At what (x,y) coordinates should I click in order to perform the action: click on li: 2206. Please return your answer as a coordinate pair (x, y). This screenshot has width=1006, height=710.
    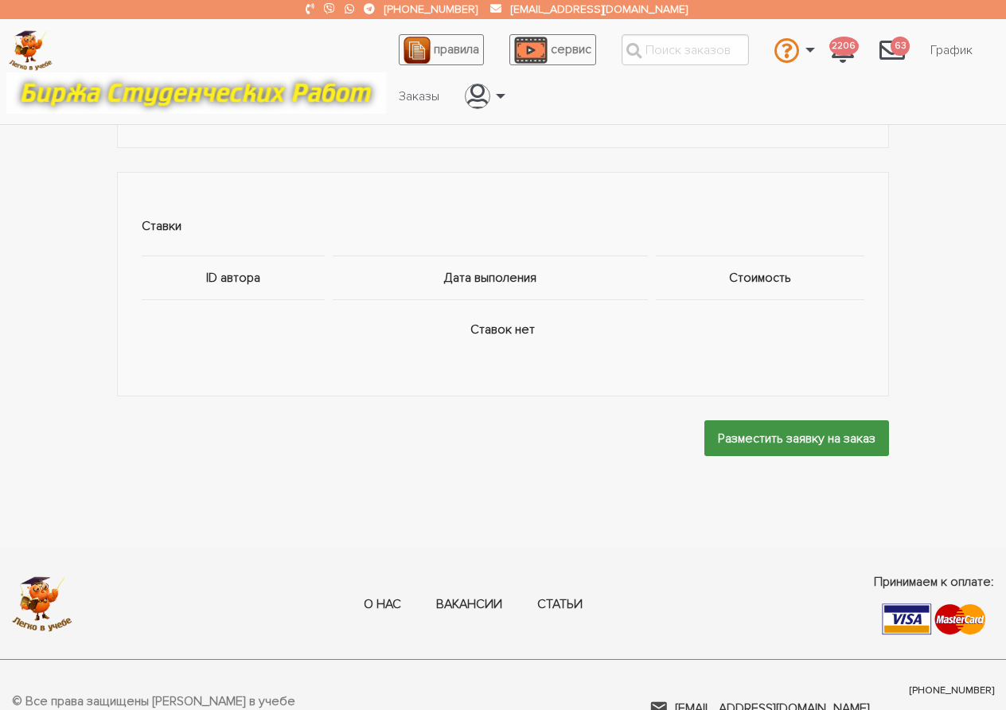
    Looking at the image, I should click on (843, 50).